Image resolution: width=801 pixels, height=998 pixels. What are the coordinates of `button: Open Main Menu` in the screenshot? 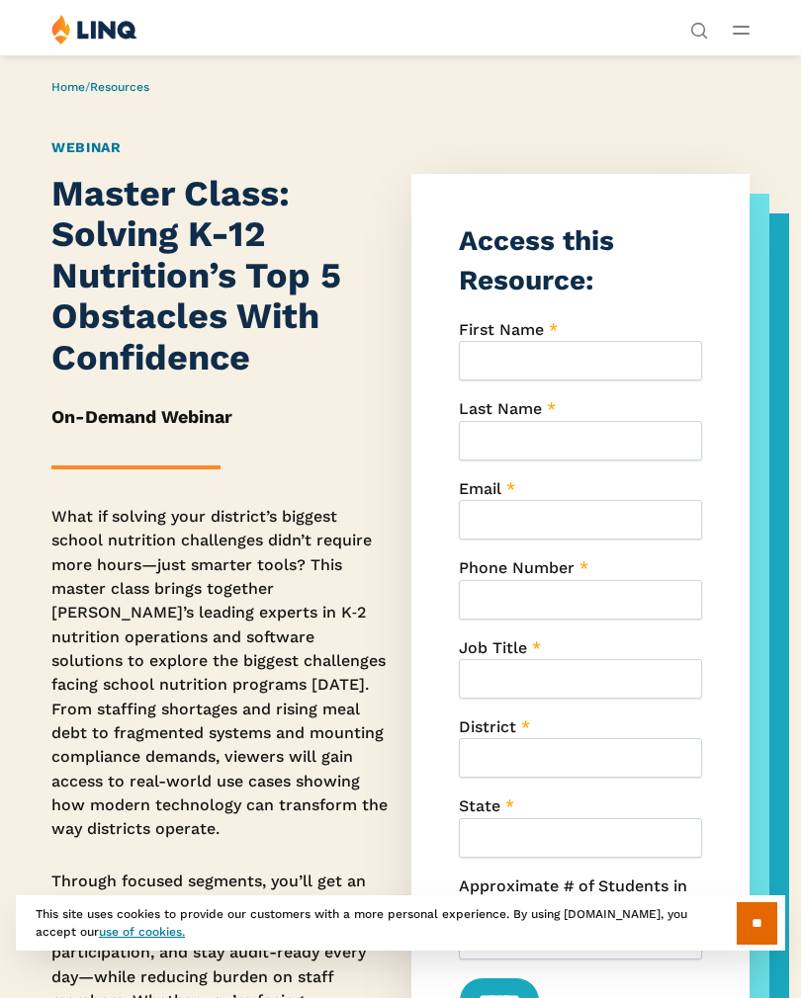 It's located at (740, 30).